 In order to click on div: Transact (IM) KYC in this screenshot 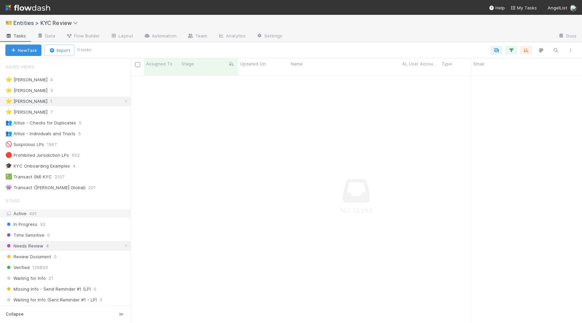, I will do `click(29, 176)`.